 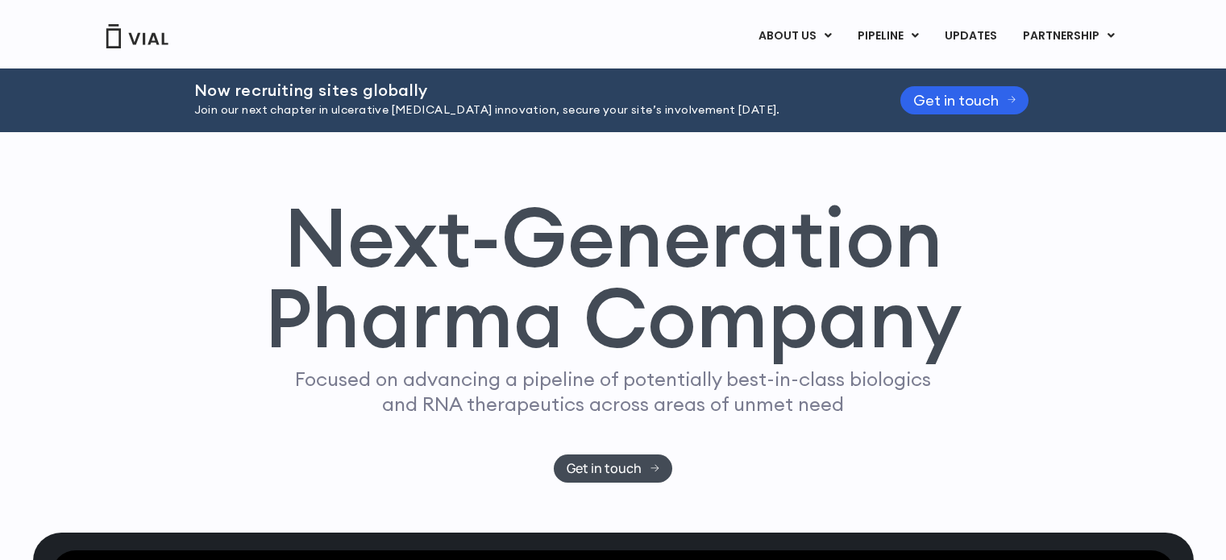 What do you see at coordinates (888, 36) in the screenshot?
I see `a: PIPELINEMenu Toggle` at bounding box center [888, 36].